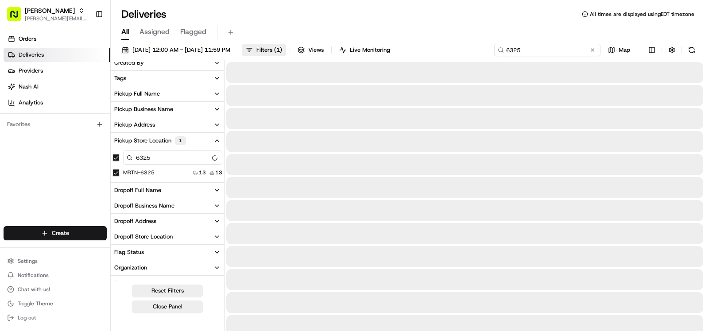  What do you see at coordinates (57, 87) in the screenshot?
I see `a: Nash AI` at bounding box center [57, 87].